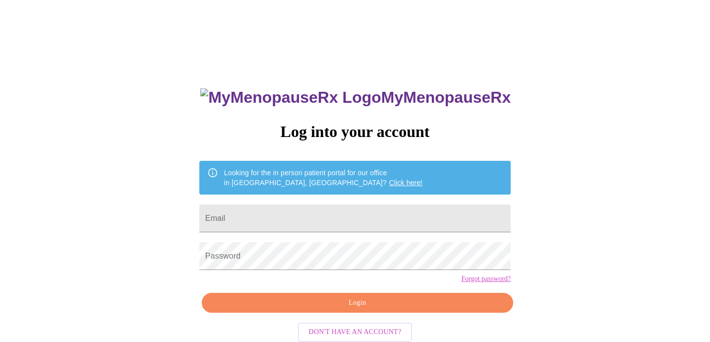 This screenshot has height=342, width=710. I want to click on img: MyMenopauseRx Logo, so click(291, 97).